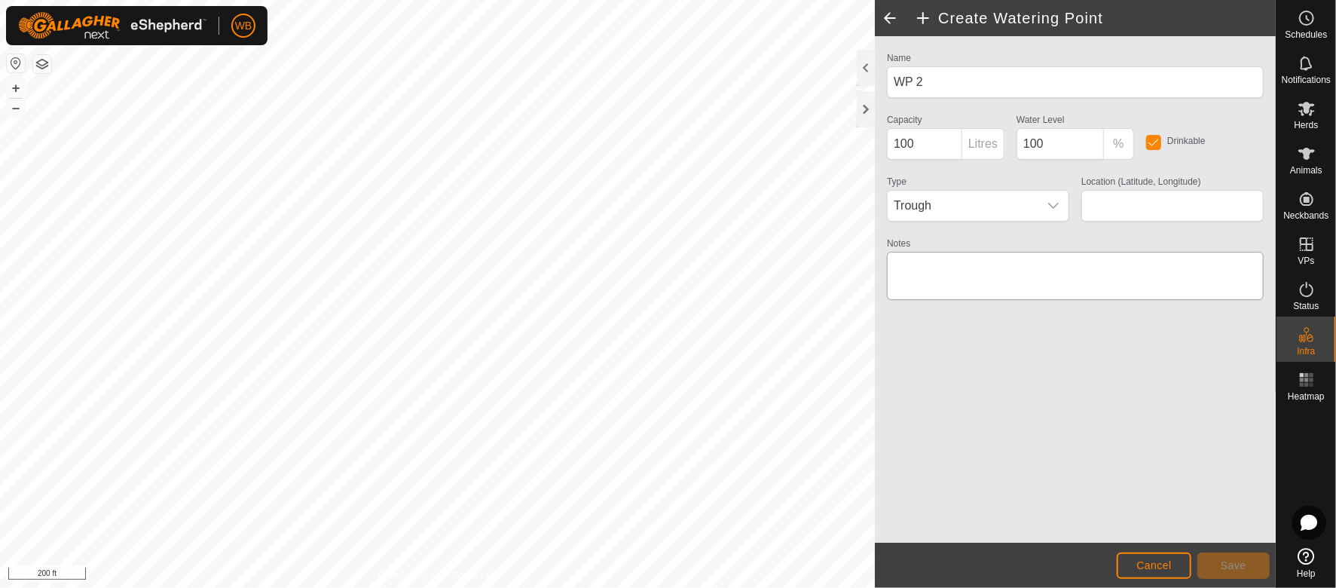 Image resolution: width=1336 pixels, height=588 pixels. What do you see at coordinates (898, 243) in the screenshot?
I see `label: Notes` at bounding box center [898, 243].